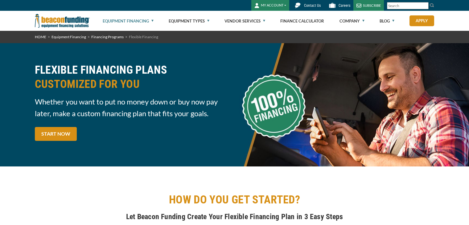 The width and height of the screenshot is (469, 225). Describe the element at coordinates (107, 37) in the screenshot. I see `a: Financing Programs` at that location.